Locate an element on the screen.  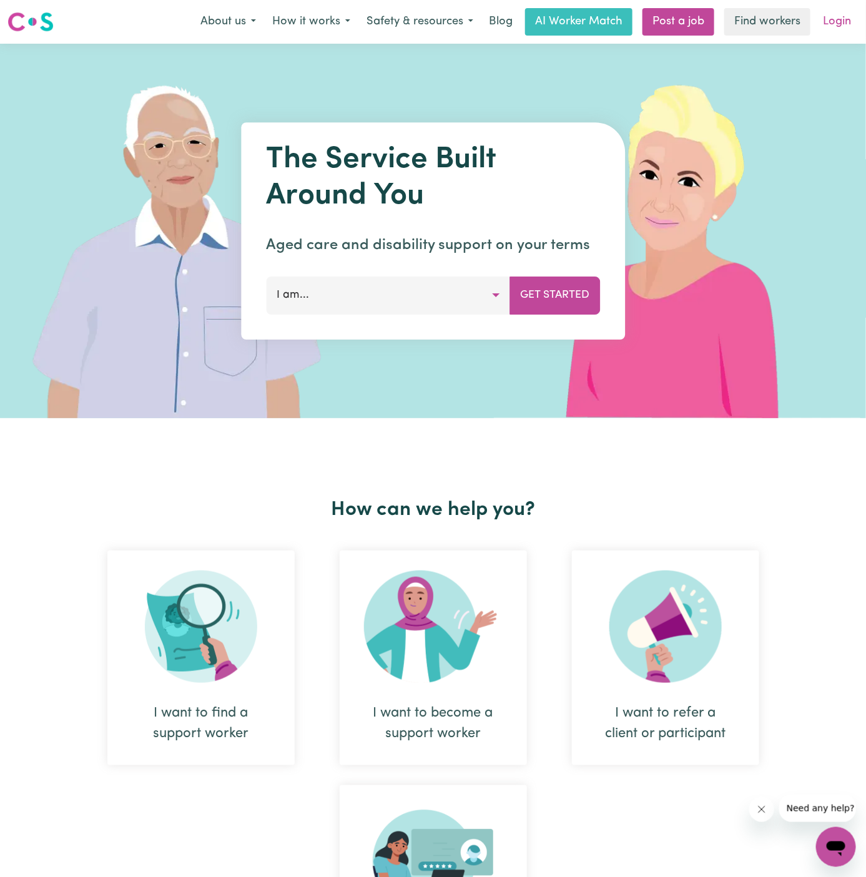
a: Find workers is located at coordinates (767, 22).